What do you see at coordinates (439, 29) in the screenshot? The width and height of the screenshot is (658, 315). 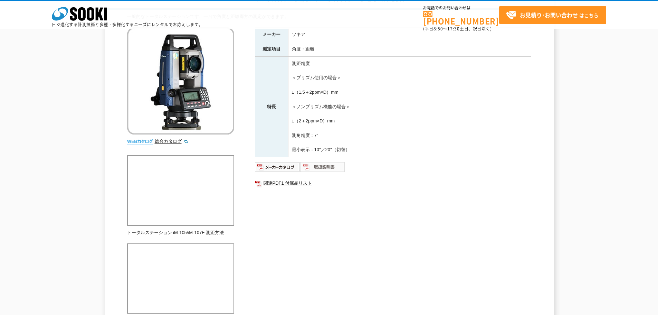 I see `span: 8:50` at bounding box center [439, 29].